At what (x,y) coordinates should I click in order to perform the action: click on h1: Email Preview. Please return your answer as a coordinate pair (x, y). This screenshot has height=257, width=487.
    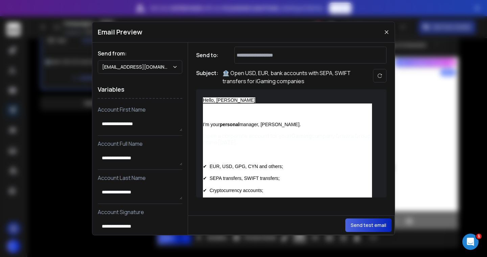
    Looking at the image, I should click on (120, 32).